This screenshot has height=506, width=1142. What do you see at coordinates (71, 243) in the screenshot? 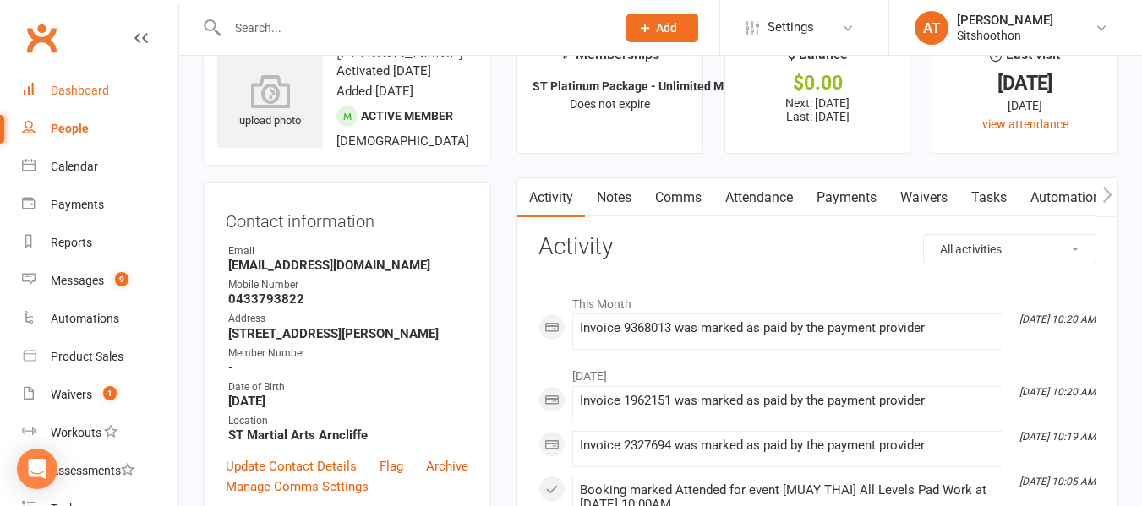
I see `div: Reports` at bounding box center [71, 243].